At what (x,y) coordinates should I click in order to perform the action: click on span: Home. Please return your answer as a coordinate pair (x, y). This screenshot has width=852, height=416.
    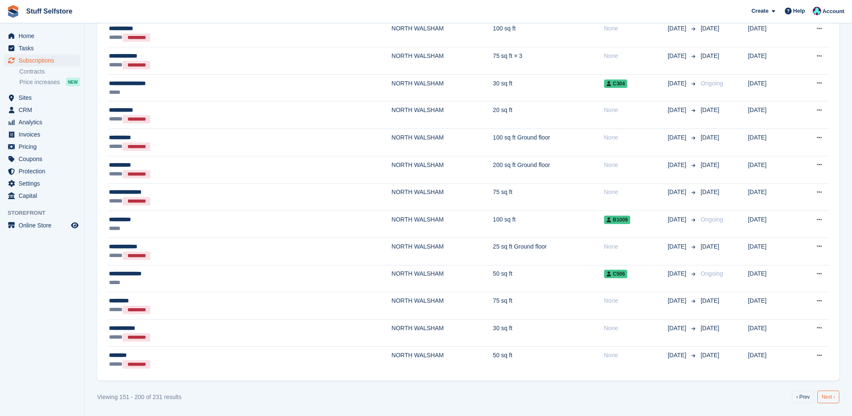
    Looking at the image, I should click on (44, 36).